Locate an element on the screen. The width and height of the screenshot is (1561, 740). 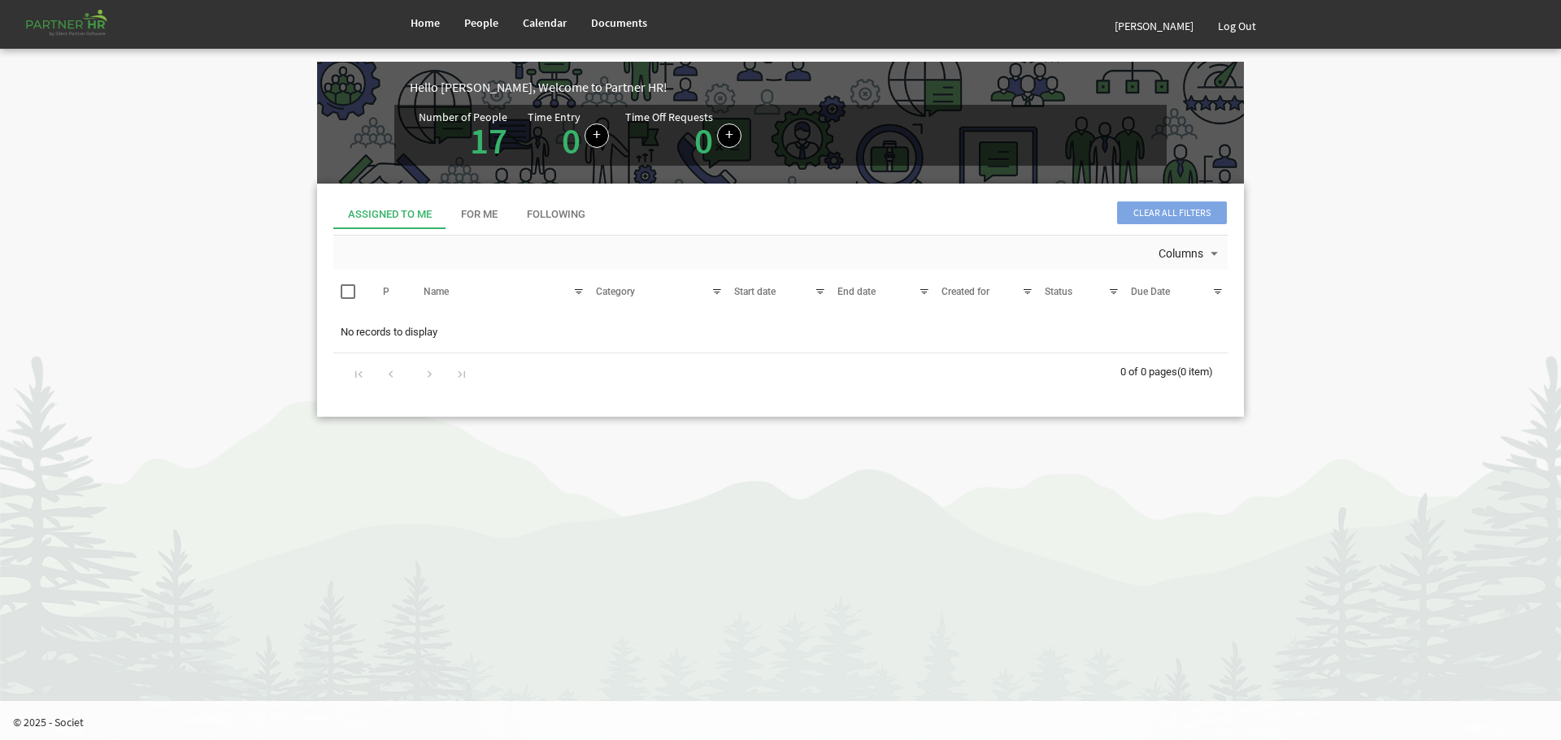
button: Columns is located at coordinates (1190, 254).